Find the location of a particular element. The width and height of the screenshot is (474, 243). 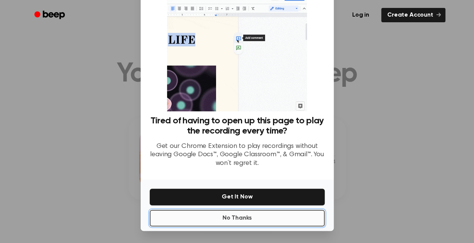

a: Beep is located at coordinates (50, 15).